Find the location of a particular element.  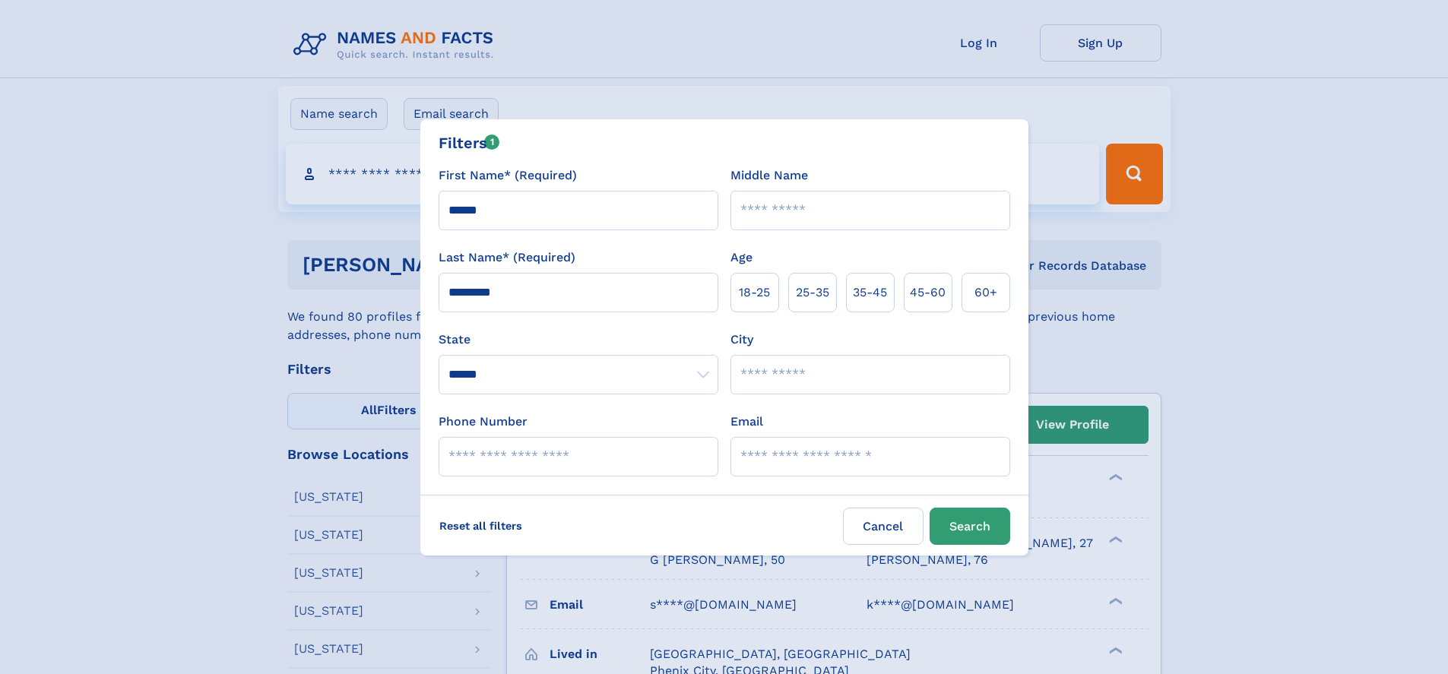

span: 45‑60 is located at coordinates (927, 293).